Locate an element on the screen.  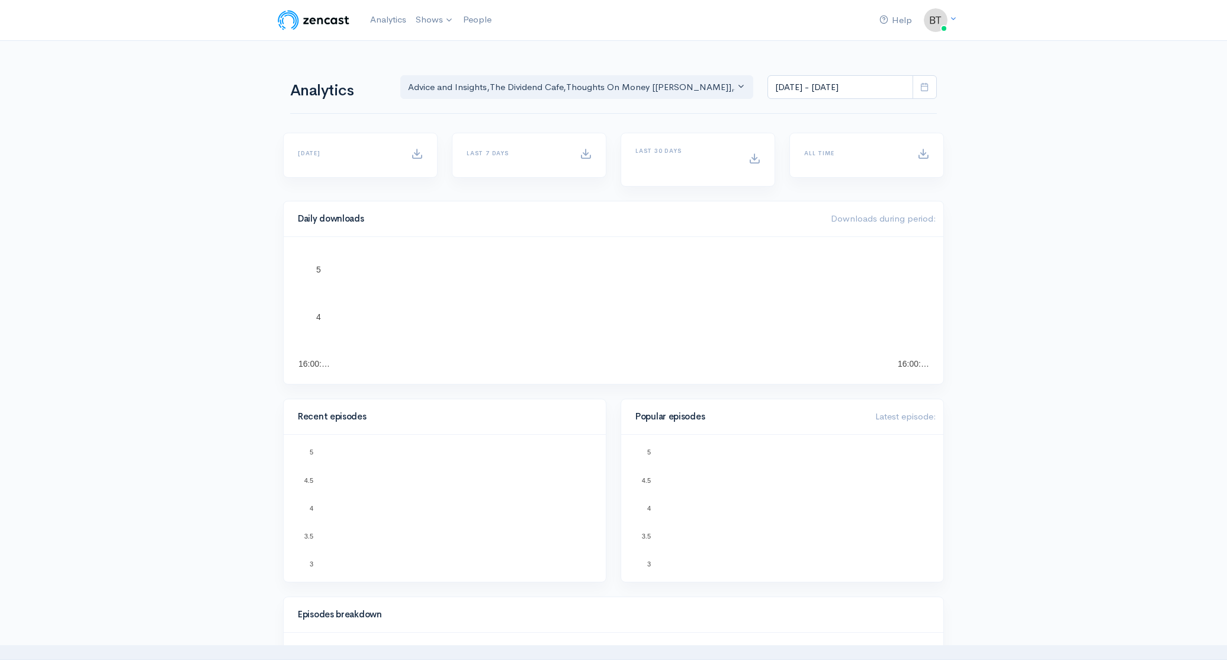
h1: Analytics is located at coordinates (338, 91).